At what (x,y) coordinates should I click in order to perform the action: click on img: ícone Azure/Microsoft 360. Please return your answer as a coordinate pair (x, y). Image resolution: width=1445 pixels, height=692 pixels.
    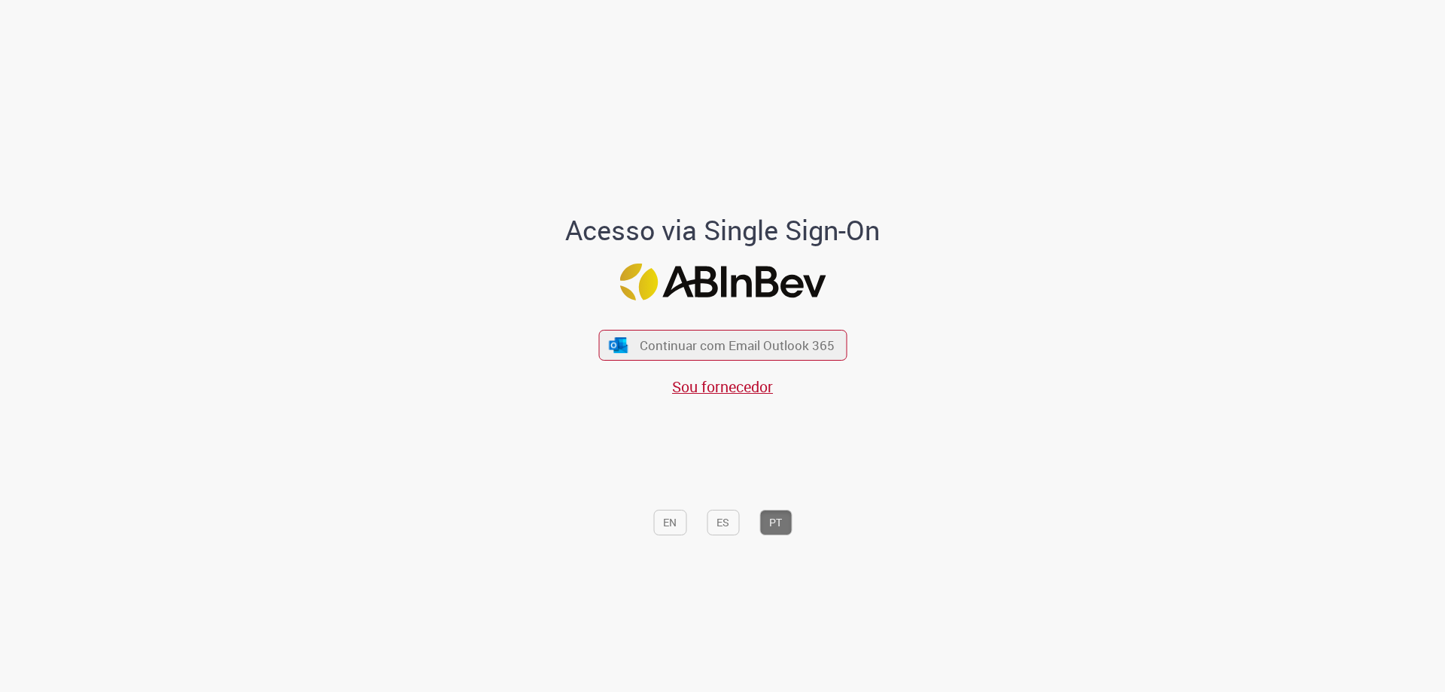
    Looking at the image, I should click on (619, 345).